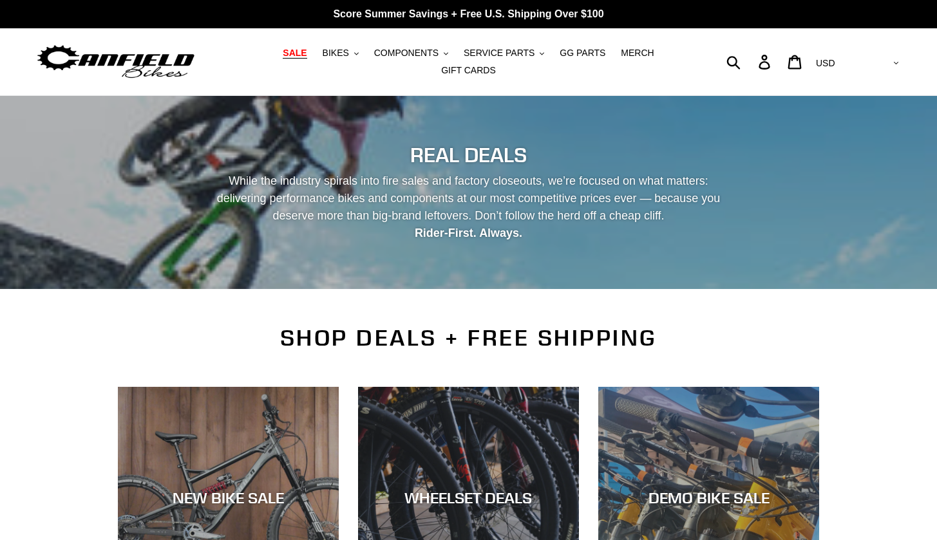  I want to click on div: NEW BIKE SALE, so click(228, 497).